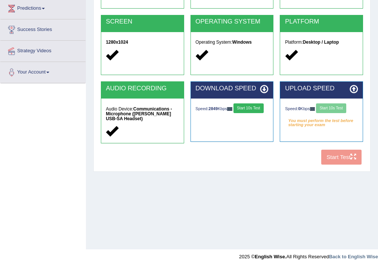  Describe the element at coordinates (248, 108) in the screenshot. I see `button: Start 10s Test` at that location.